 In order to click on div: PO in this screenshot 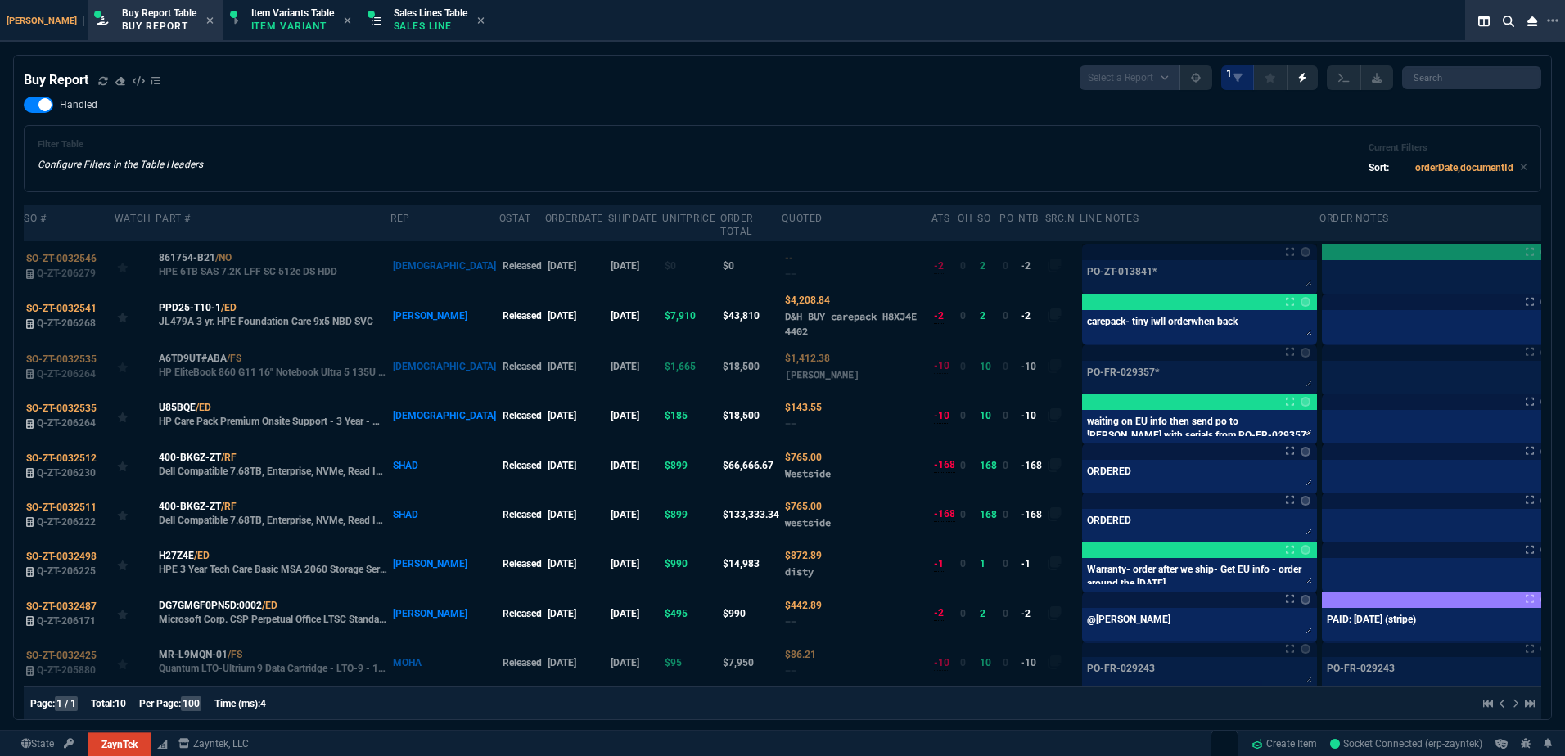, I will do `click(1006, 219)`.